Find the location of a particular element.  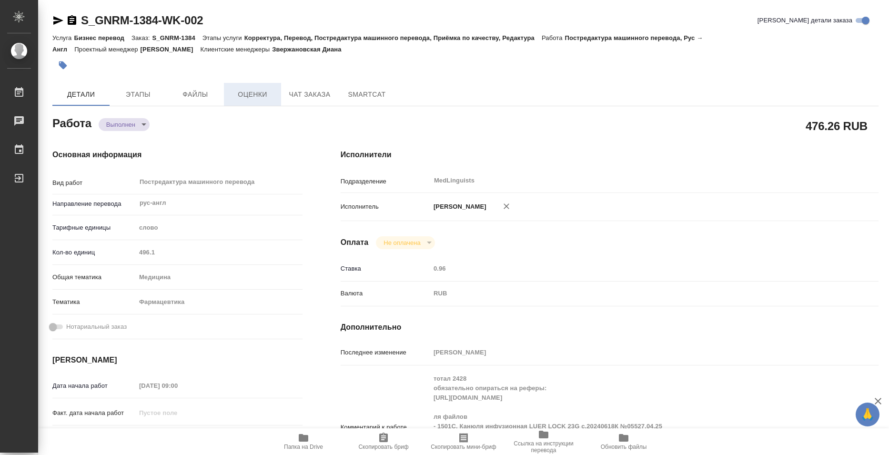

span: Нотариальный заказ is located at coordinates (96, 327).